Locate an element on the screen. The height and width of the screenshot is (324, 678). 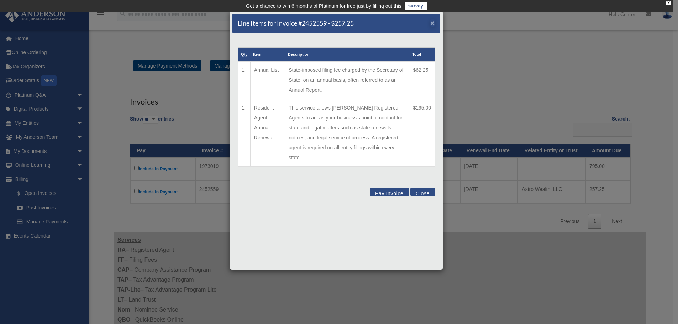
th: Item is located at coordinates (267, 54).